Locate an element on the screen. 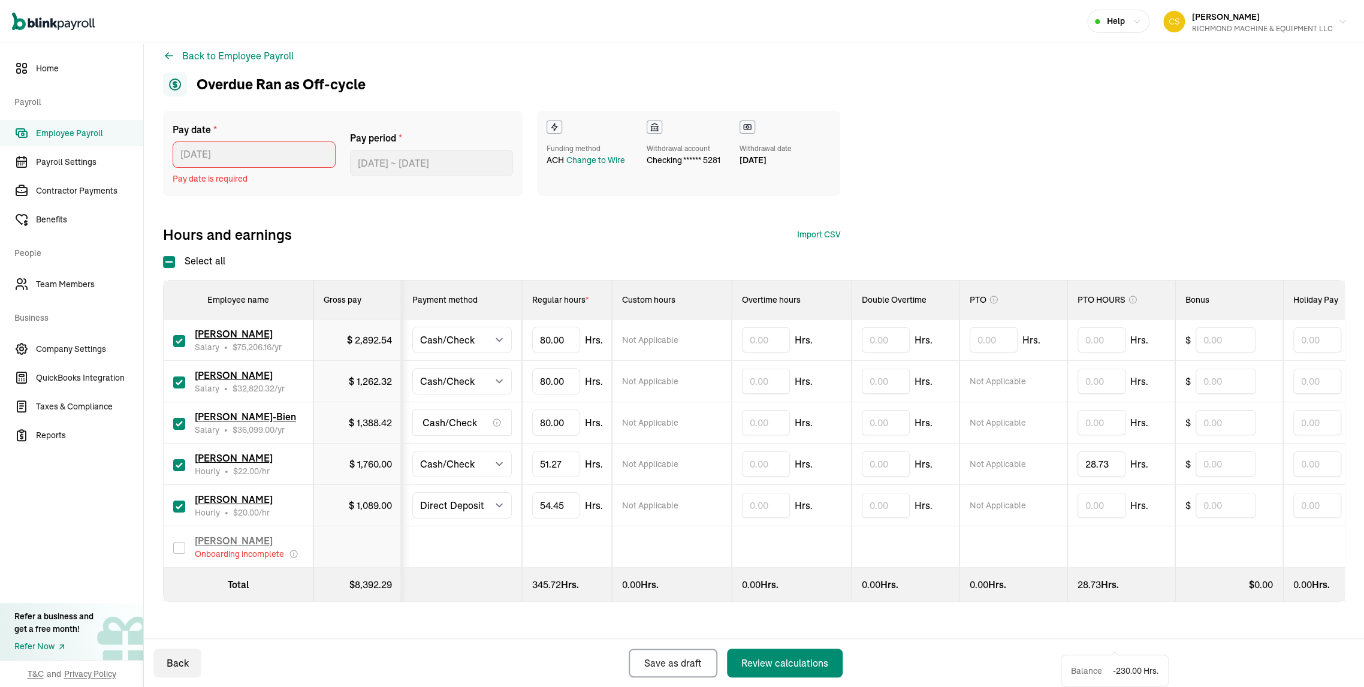  button: Help is located at coordinates (1118, 21).